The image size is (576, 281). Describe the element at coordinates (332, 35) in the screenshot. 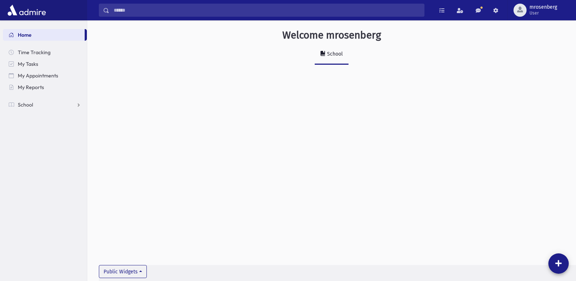

I see `h3: Welcome mrosenberg` at that location.